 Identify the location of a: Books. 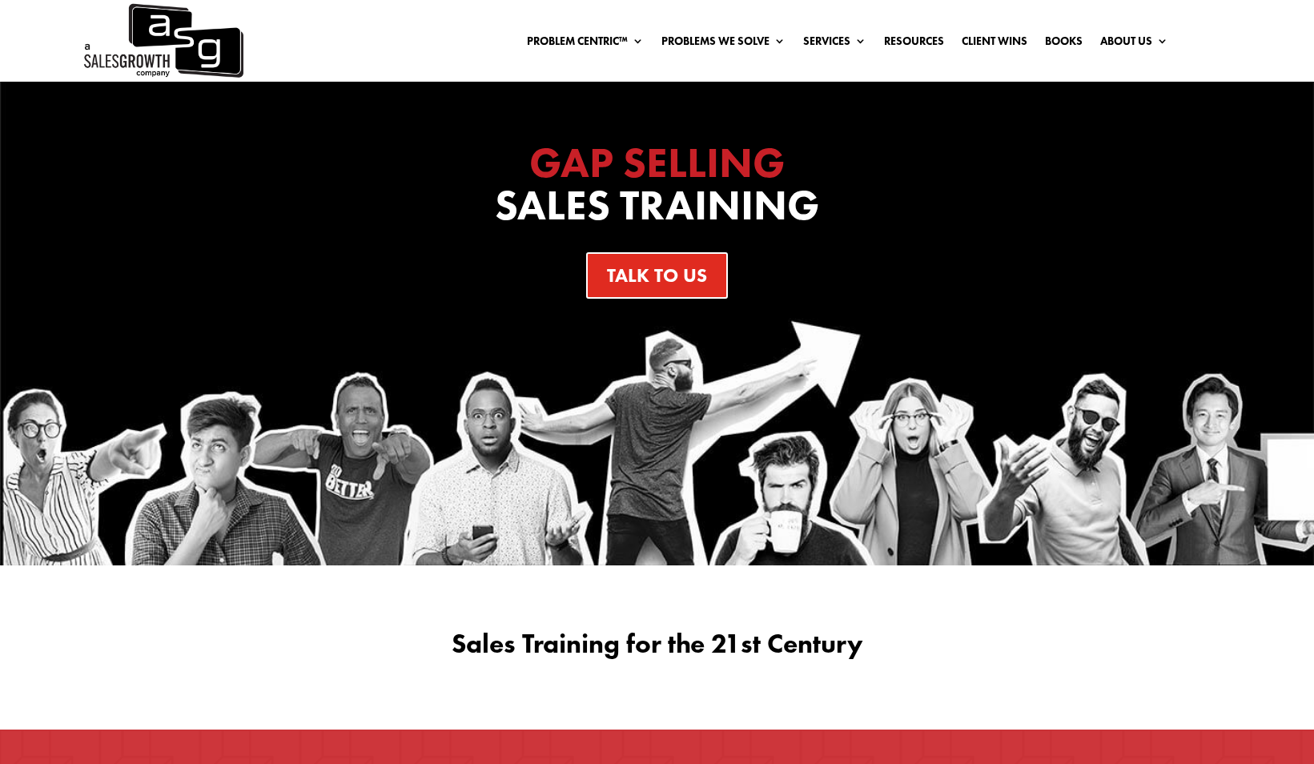
(1064, 44).